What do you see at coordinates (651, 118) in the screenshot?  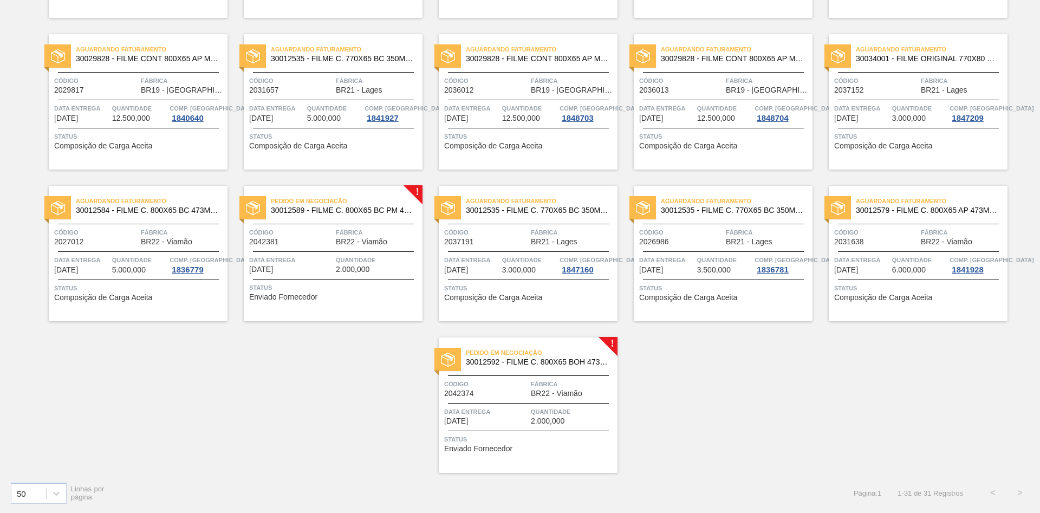 I see `span: 31/10/2025` at bounding box center [651, 118].